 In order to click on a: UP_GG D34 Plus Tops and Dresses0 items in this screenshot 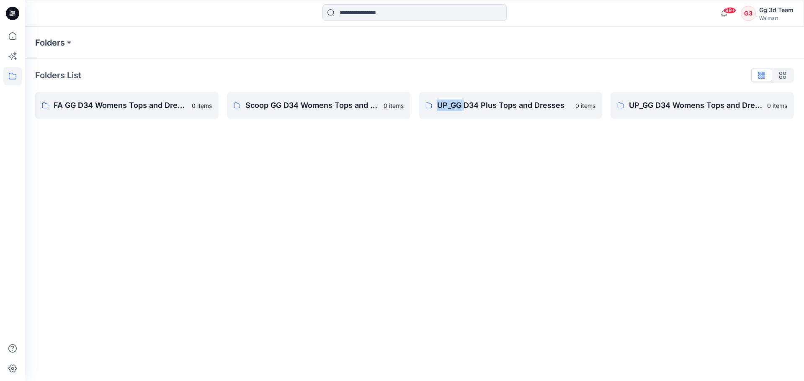, I will do `click(510, 105)`.